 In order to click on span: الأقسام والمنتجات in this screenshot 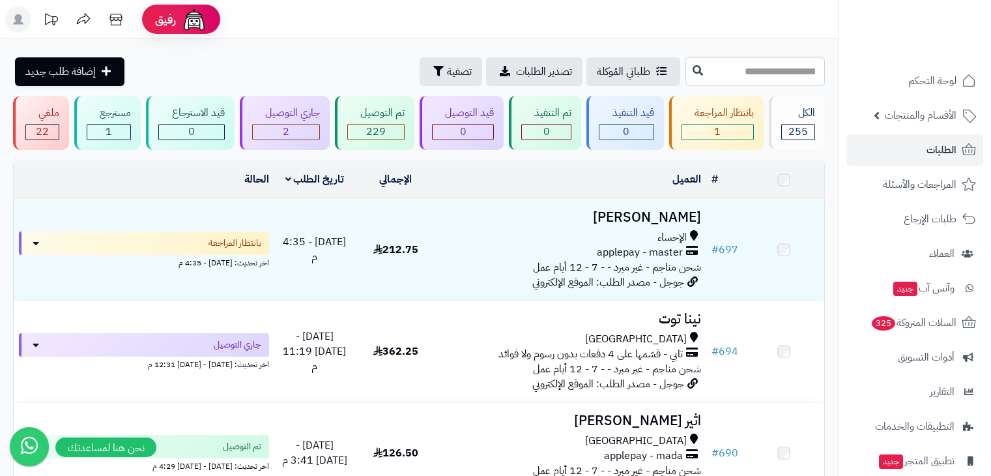, I will do `click(921, 115)`.